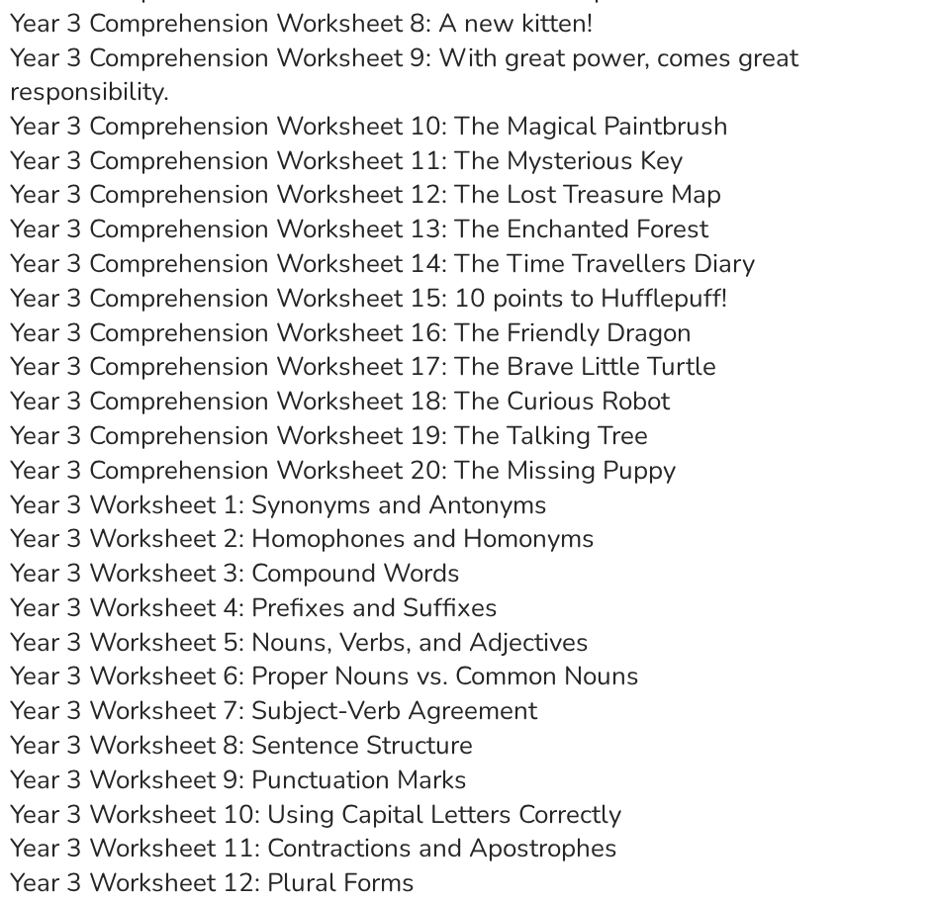  Describe the element at coordinates (368, 298) in the screenshot. I see `a: Year 3 Comprehension Worksheet 15: 10 points to Hufflepuff!` at that location.